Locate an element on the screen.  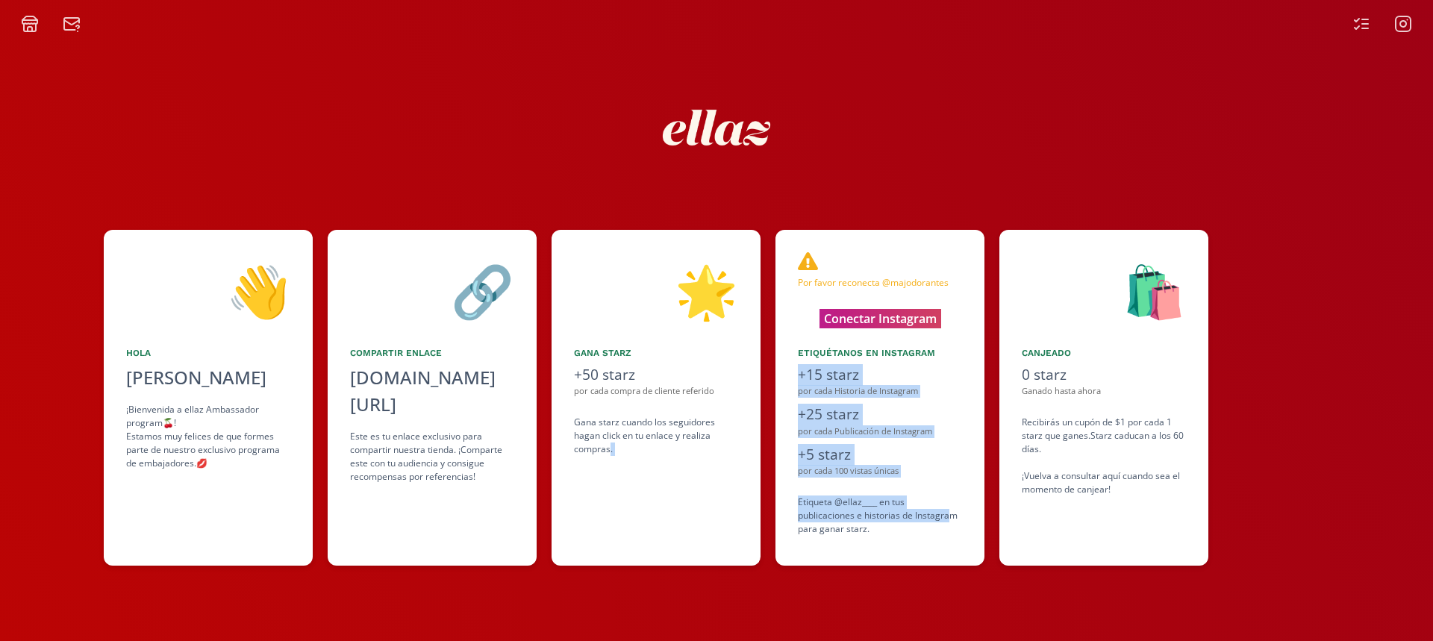
div: Recibirás un cupón de $1 por cada 1 starz que ganes. Starz caducan a los 60 días. ¡Vuelva a consu... is located at coordinates (1104, 456).